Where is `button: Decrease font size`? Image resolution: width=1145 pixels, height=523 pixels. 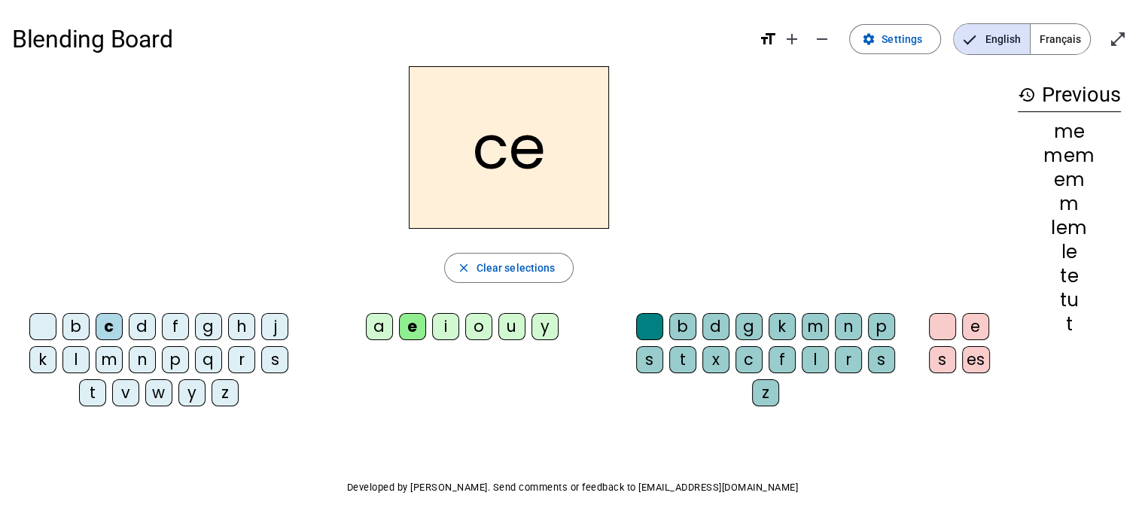 button: Decrease font size is located at coordinates (822, 39).